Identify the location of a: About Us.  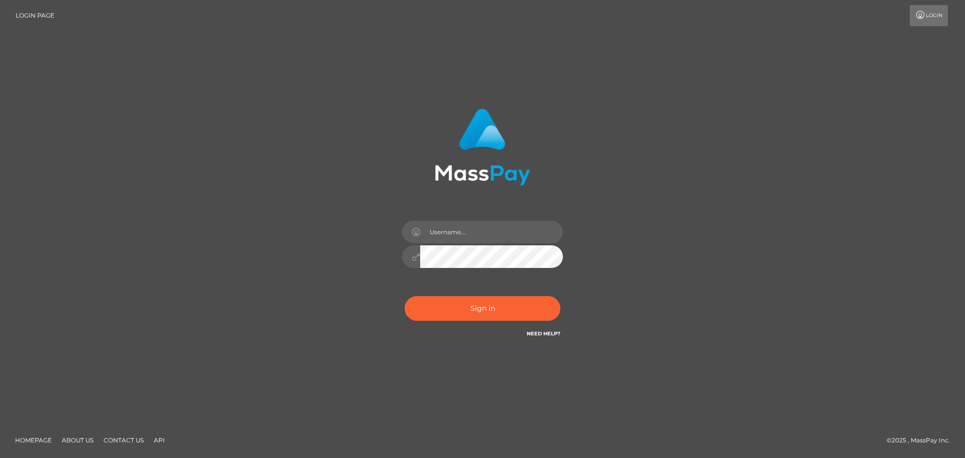
(77, 440).